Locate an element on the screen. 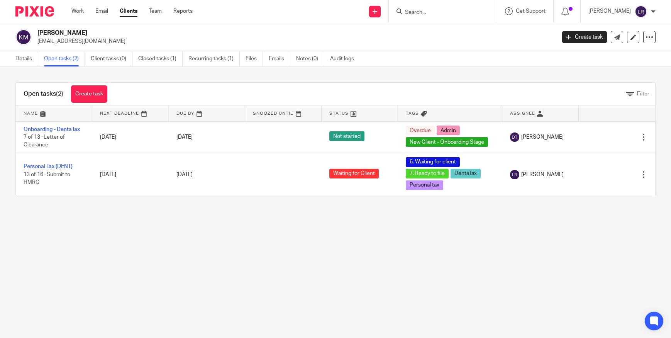  span: 7 of 13 · Letter of Clearance is located at coordinates (44, 141).